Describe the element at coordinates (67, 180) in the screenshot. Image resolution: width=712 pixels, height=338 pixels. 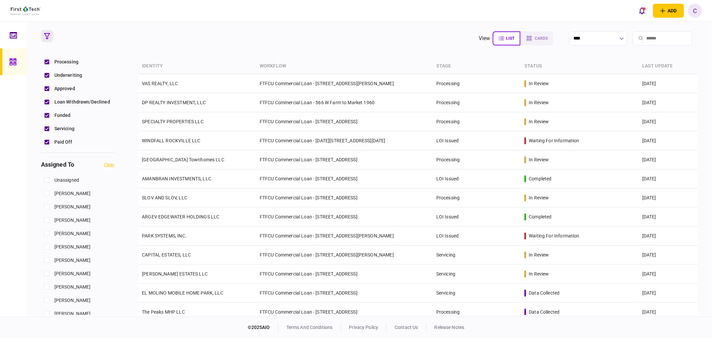
I see `span: unassigned` at that location.